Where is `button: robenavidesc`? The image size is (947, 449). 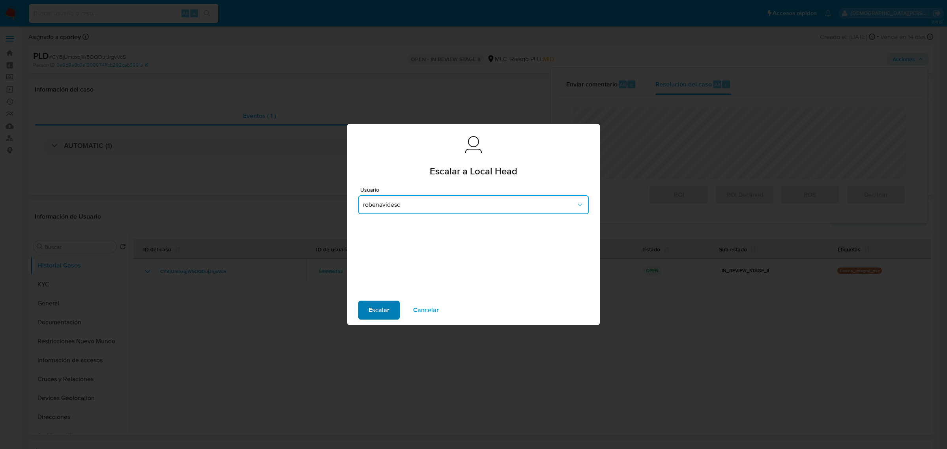
button: robenavidesc is located at coordinates (473, 205).